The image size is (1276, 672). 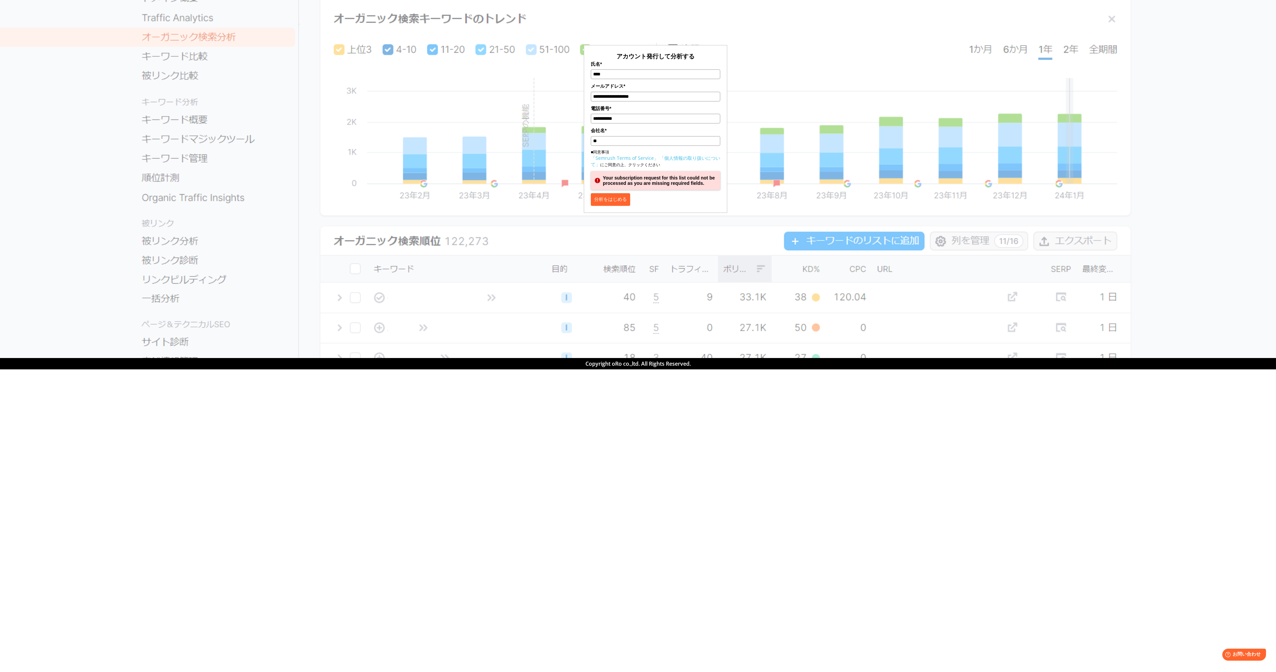 I want to click on span: アカウント発行して分析する, so click(x=655, y=56).